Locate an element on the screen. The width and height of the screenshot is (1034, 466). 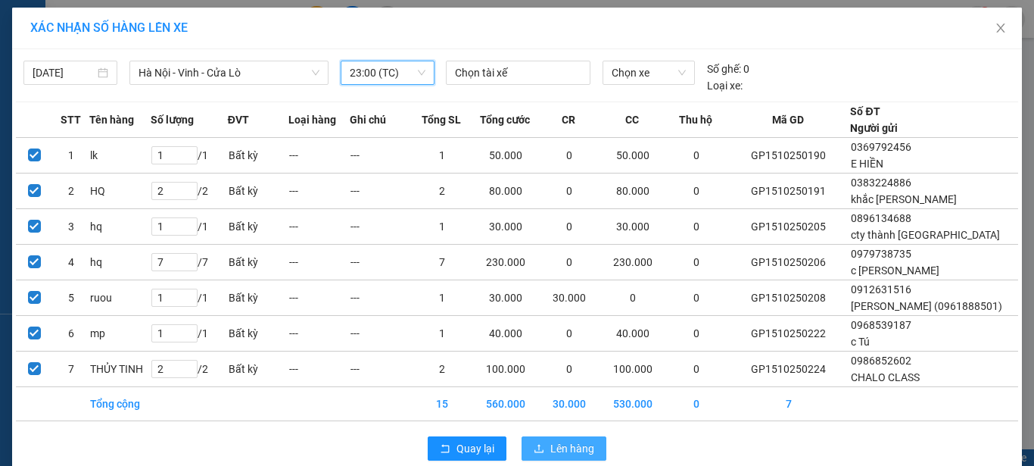
span: Số lượng is located at coordinates (172, 120).